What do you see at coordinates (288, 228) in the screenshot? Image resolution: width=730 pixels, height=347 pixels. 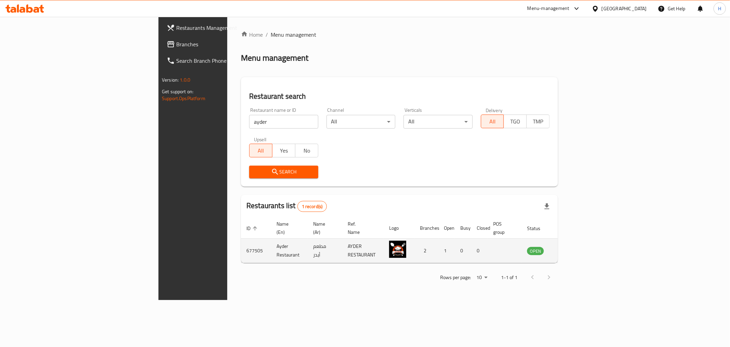 I see `span: Name (En)` at bounding box center [288, 228].